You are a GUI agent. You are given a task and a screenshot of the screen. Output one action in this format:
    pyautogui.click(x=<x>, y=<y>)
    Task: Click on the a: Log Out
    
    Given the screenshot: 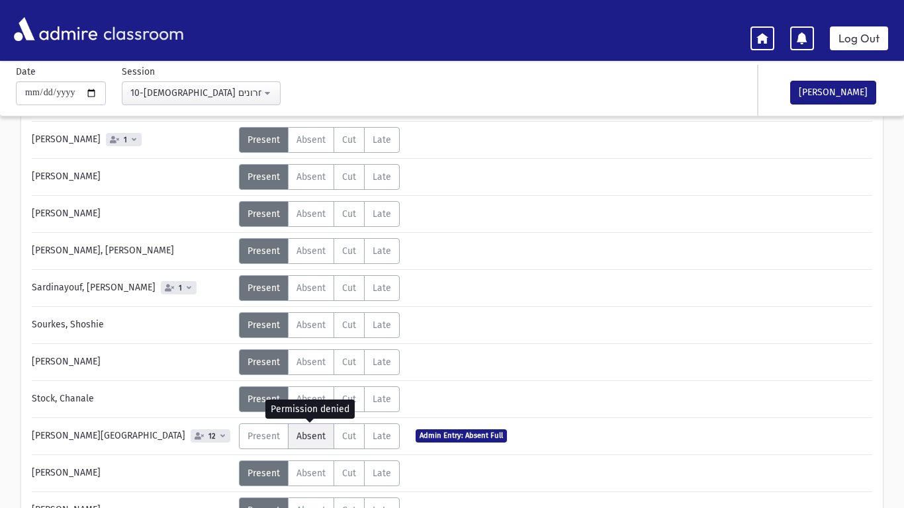 What is the action you would take?
    pyautogui.click(x=859, y=38)
    